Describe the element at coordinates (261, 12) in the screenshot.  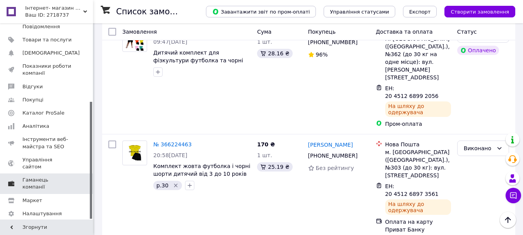
I see `span: Завантажити звіт по пром-оплаті` at that location.